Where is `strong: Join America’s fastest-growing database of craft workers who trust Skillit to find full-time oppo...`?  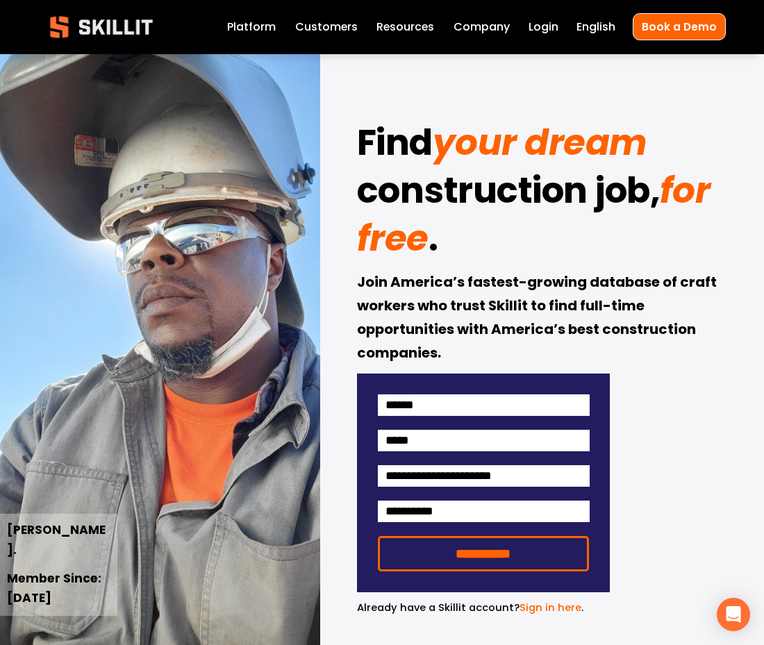 strong: Join America’s fastest-growing database of craft workers who trust Skillit to find full-time oppo... is located at coordinates (538, 319).